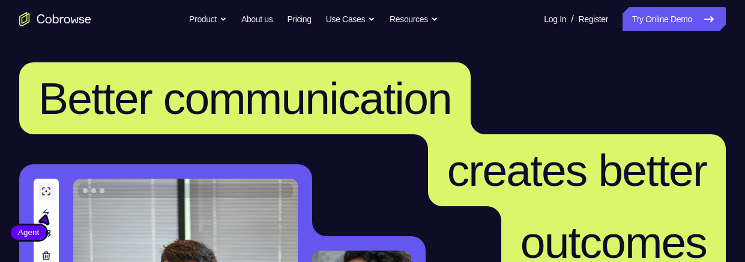 The image size is (745, 262). I want to click on a: About us, so click(257, 19).